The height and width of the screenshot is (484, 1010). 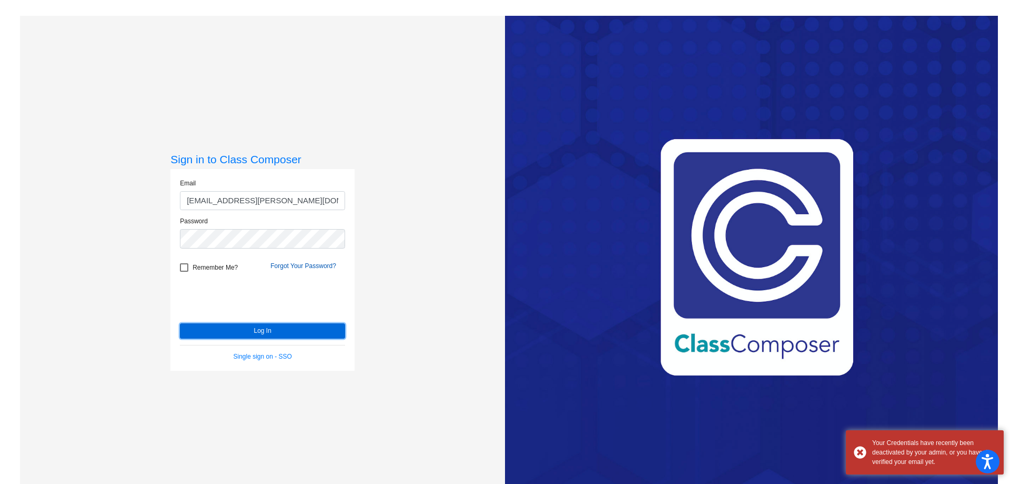 What do you see at coordinates (934, 452) in the screenshot?
I see `div: Your Credentials have recently been deactivated by your admin, or you haven’t verified your email...` at bounding box center [934, 452].